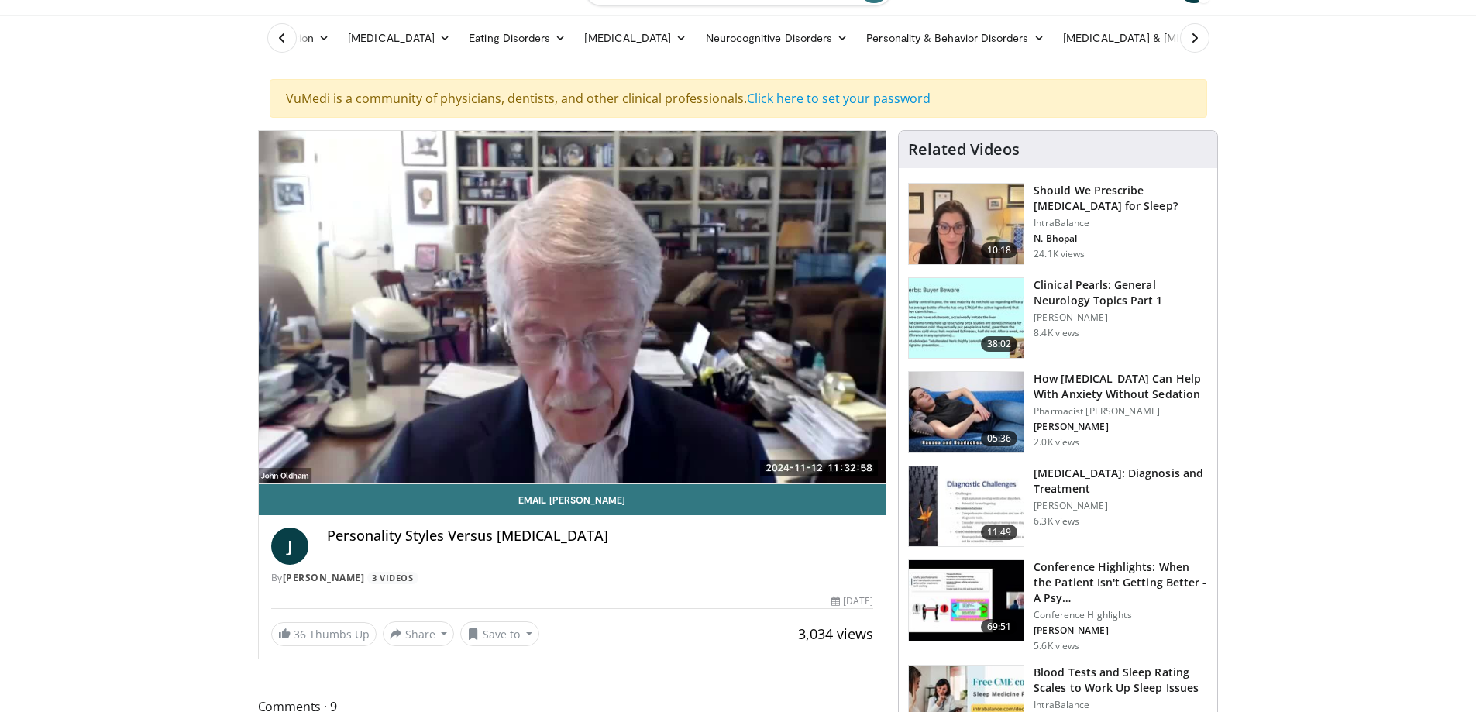  I want to click on p: 5.6K views, so click(1056, 646).